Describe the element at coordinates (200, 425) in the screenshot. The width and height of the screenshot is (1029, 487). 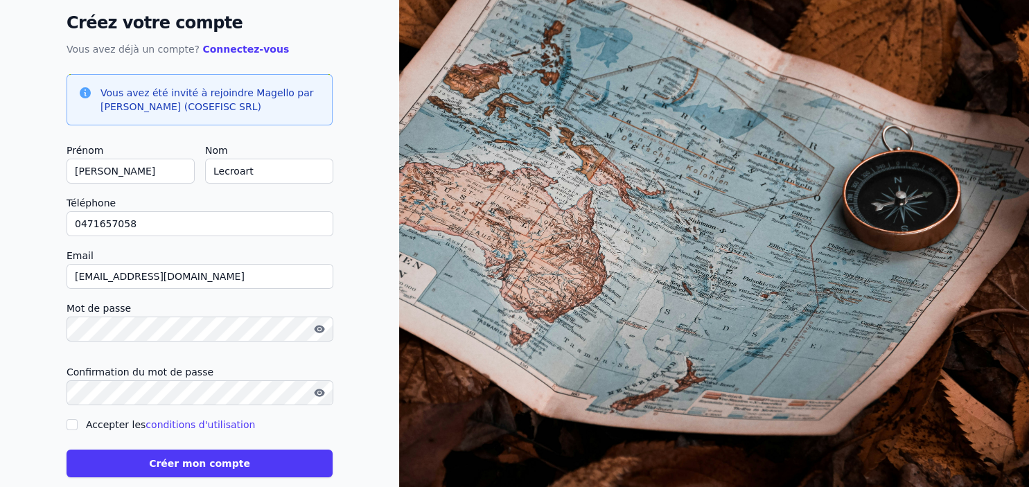
I see `a: conditions d'utilisation` at that location.